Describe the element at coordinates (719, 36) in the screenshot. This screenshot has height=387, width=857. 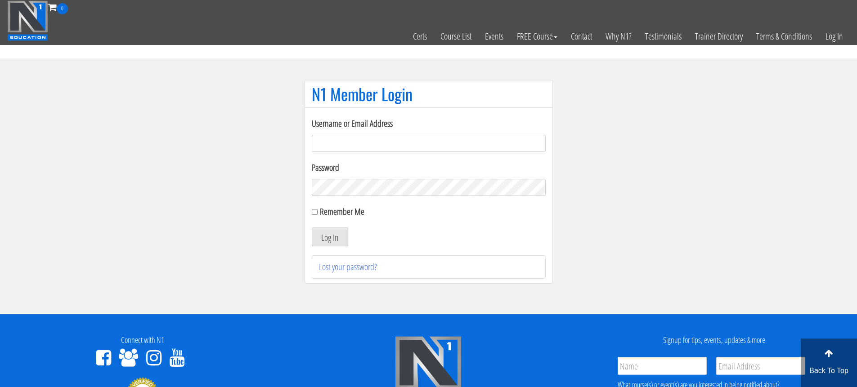
I see `a: Trainer Directory` at that location.